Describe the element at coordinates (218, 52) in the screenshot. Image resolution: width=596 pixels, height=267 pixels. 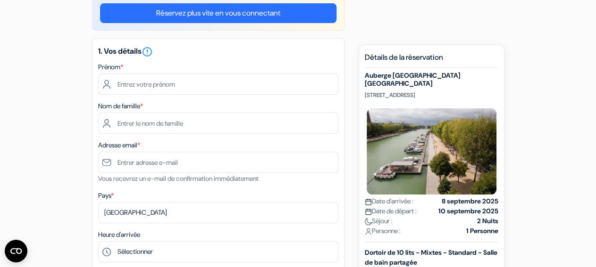
I see `h5: 1. Vos détails` at that location.